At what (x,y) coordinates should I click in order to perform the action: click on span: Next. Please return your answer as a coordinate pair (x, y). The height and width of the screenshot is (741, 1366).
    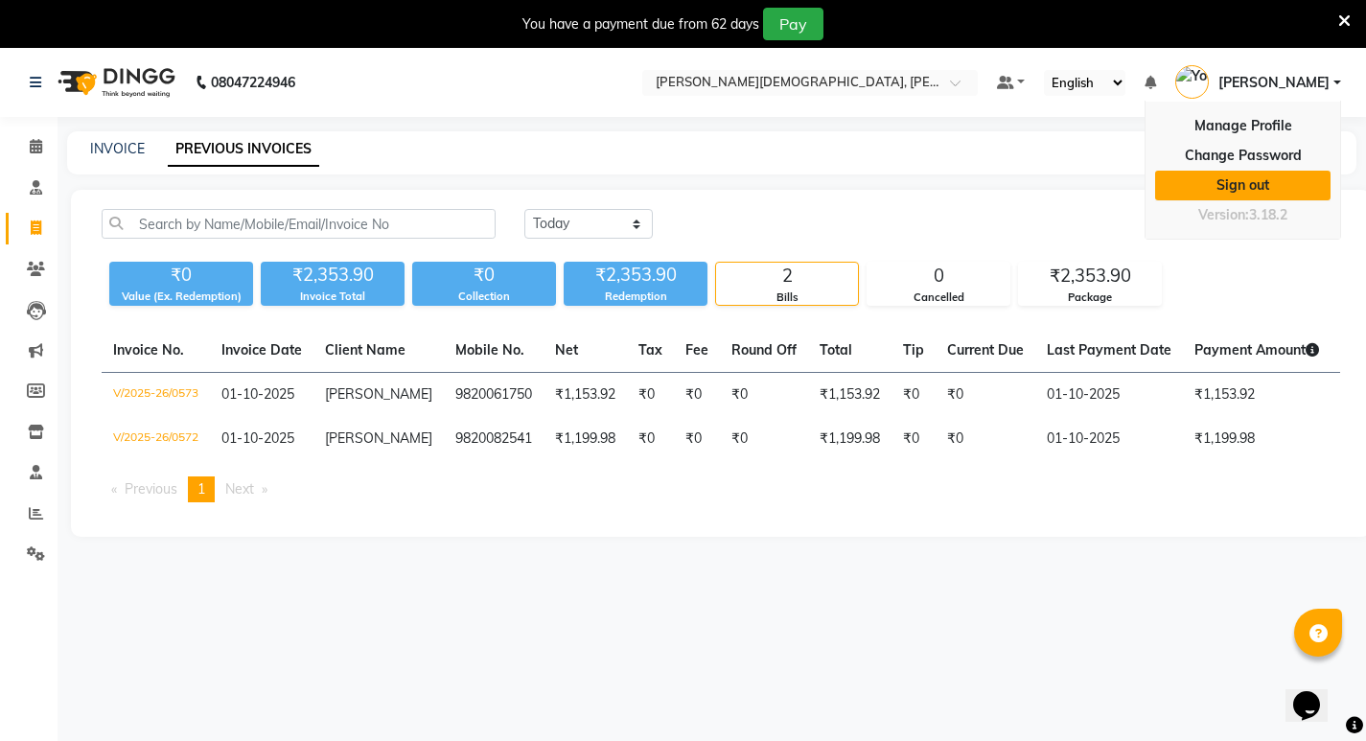
    Looking at the image, I should click on (240, 489).